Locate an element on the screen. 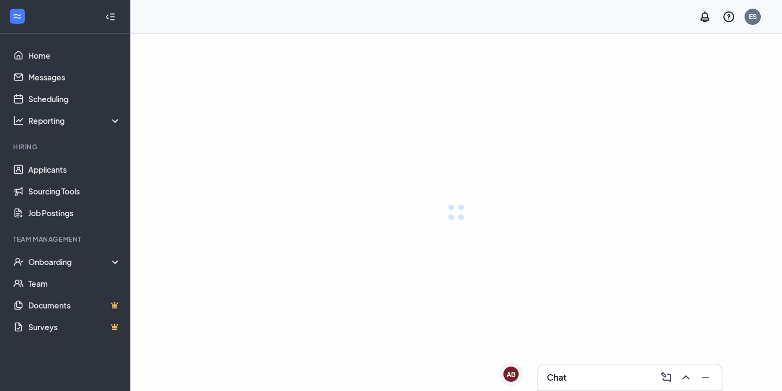 Image resolution: width=782 pixels, height=391 pixels. svg: Notifications is located at coordinates (705, 17).